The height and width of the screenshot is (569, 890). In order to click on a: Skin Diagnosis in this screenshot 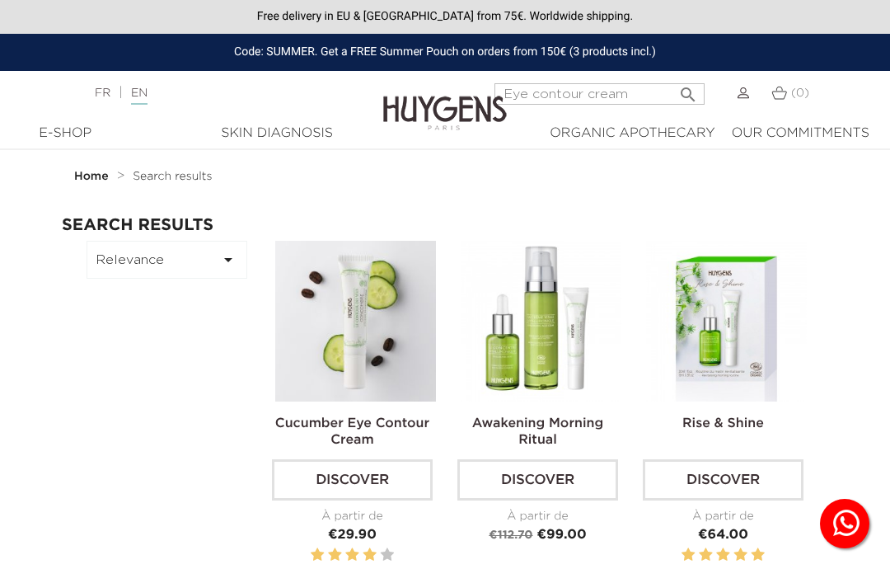, I will do `click(276, 134)`.